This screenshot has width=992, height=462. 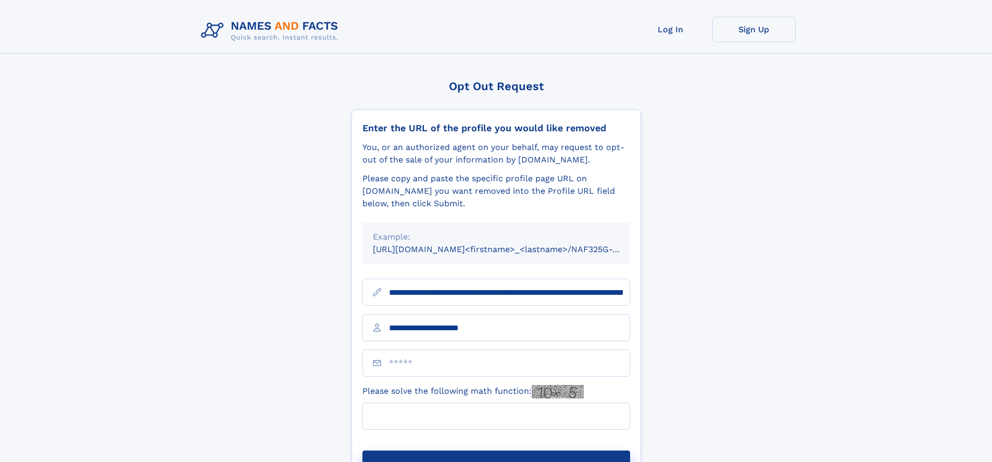 What do you see at coordinates (496, 237) in the screenshot?
I see `div: Example:` at bounding box center [496, 237].